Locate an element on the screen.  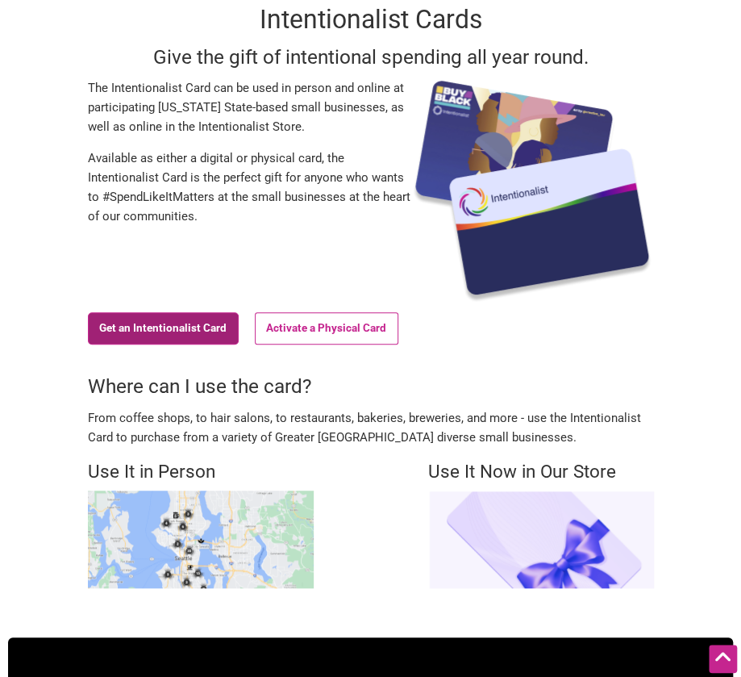
p: From coffee shops, to hair salons, to restaurants, bakeries, breweries, and more - use the Intent... is located at coordinates (371, 427).